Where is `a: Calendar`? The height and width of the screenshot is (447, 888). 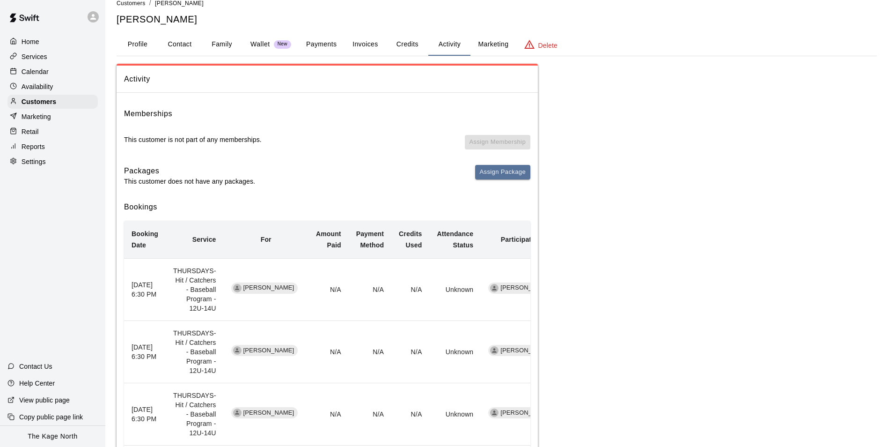
a: Calendar is located at coordinates (52, 72).